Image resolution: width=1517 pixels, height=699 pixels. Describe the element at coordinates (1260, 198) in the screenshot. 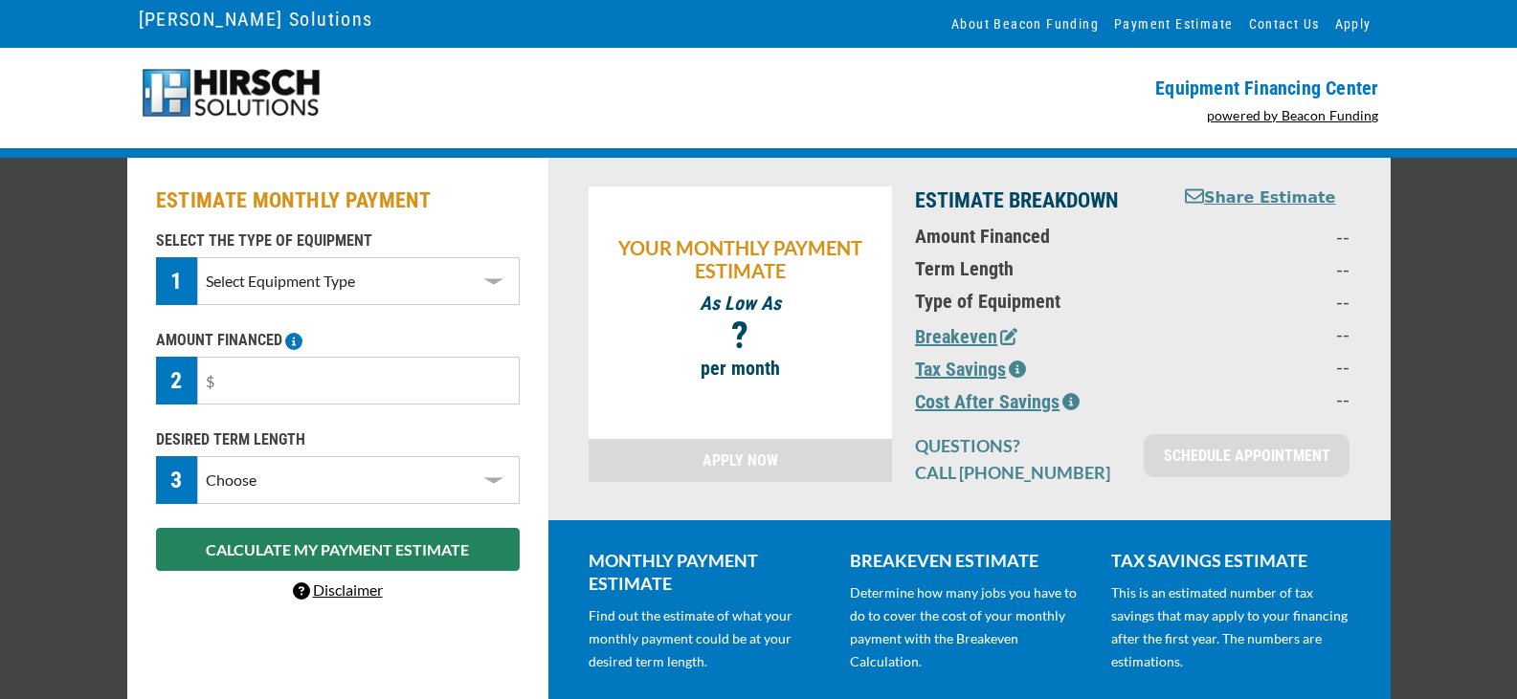

I see `button: Share Estimate` at that location.